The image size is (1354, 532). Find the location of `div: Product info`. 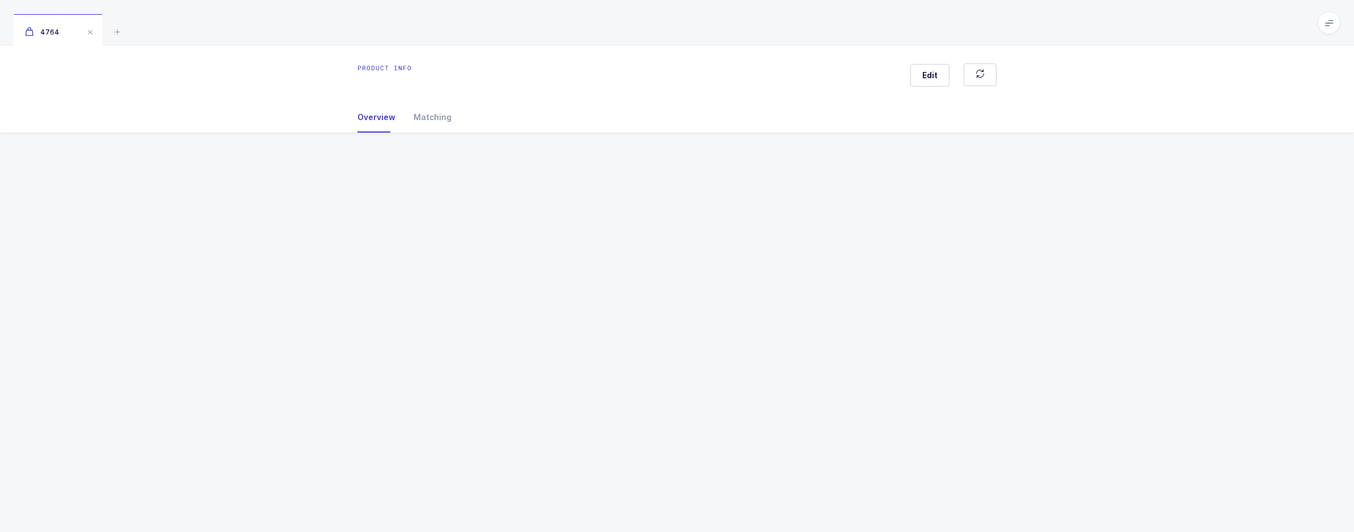

div: Product info is located at coordinates (385, 68).